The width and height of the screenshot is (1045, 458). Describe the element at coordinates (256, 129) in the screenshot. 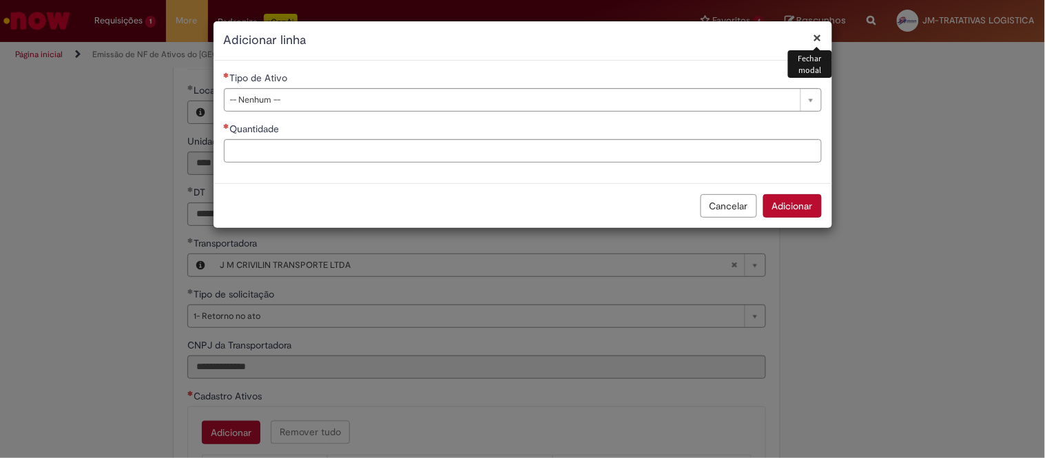

I see `span: Quantidade` at that location.